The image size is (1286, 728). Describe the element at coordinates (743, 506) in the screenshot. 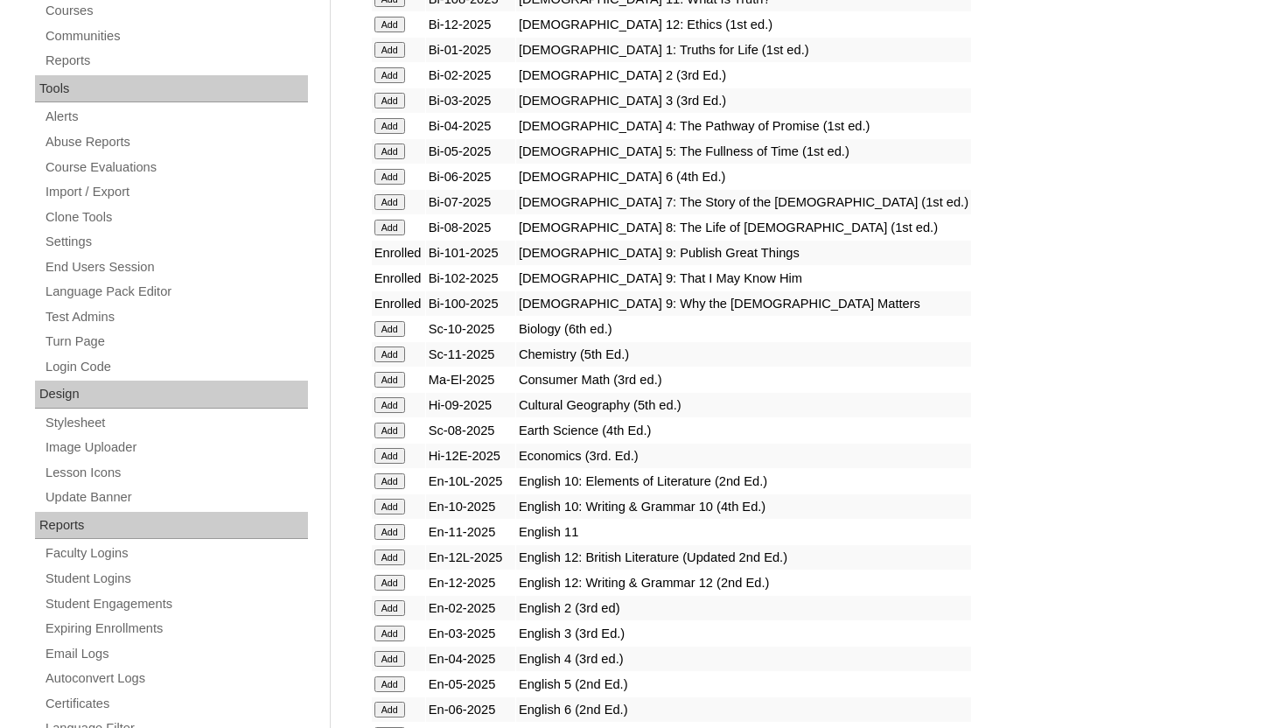

I see `td: English 10: Writing & Grammar 10 (4th Ed.)` at that location.